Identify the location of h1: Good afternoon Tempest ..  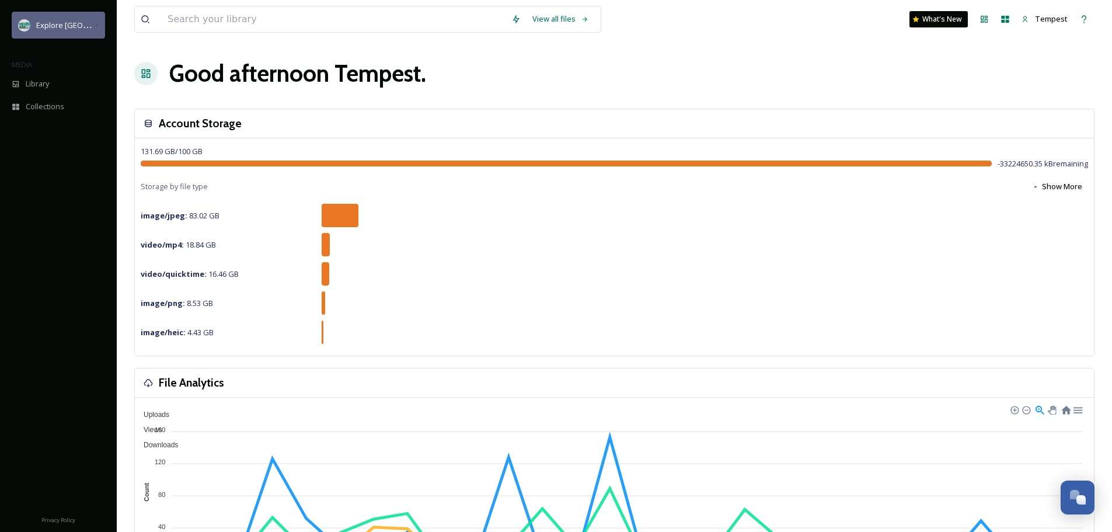
(298, 74).